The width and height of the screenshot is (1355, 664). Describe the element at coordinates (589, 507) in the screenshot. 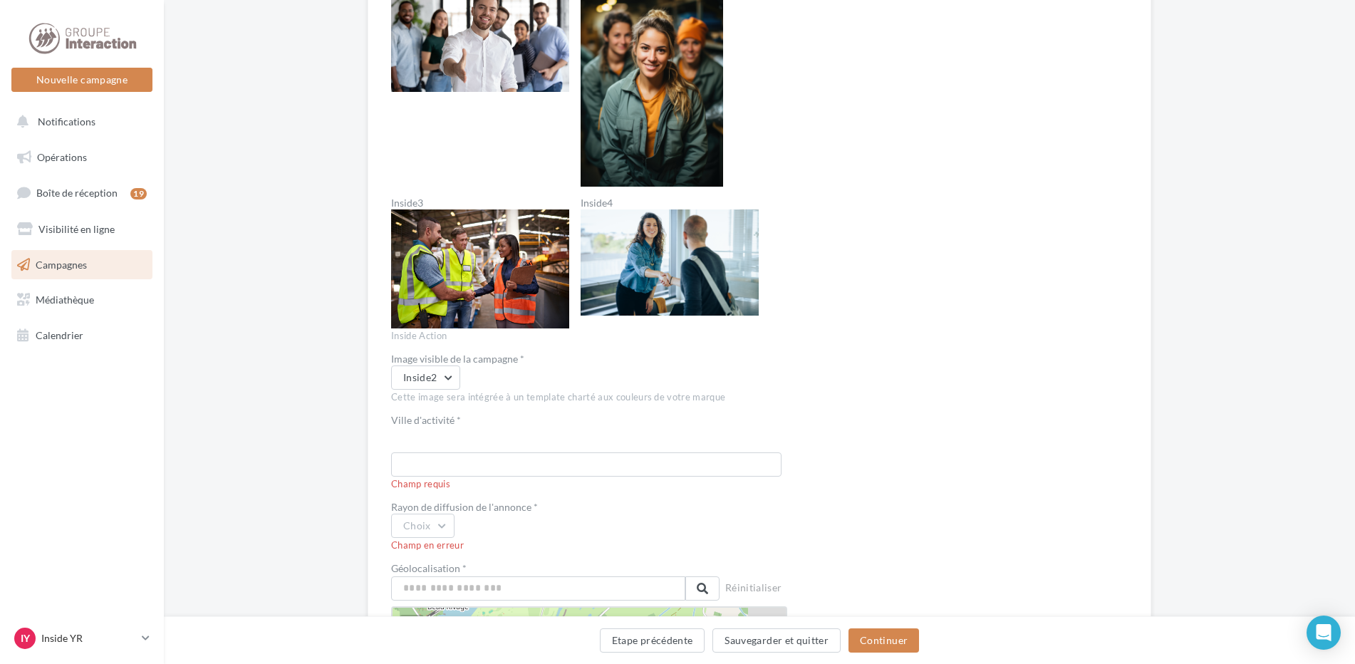

I see `div: Rayon de diffusion de l'annonce *` at that location.